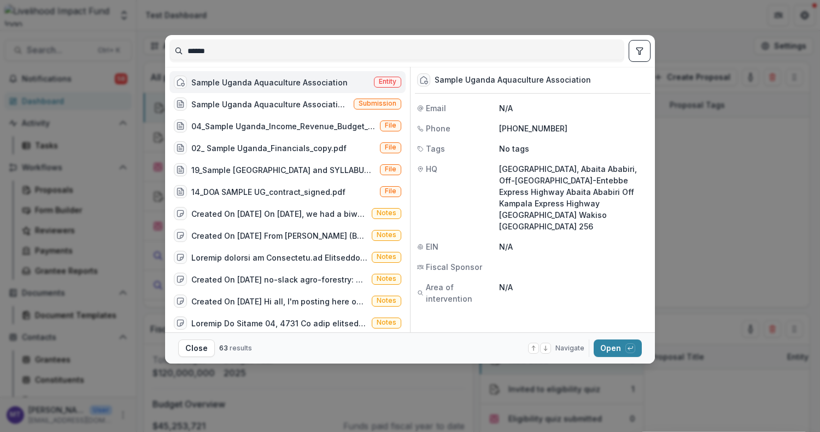  I want to click on div: 04_Sample Uganda_Income_Revenue_Budget_Expenses_FY_2024.pdf, so click(283, 126).